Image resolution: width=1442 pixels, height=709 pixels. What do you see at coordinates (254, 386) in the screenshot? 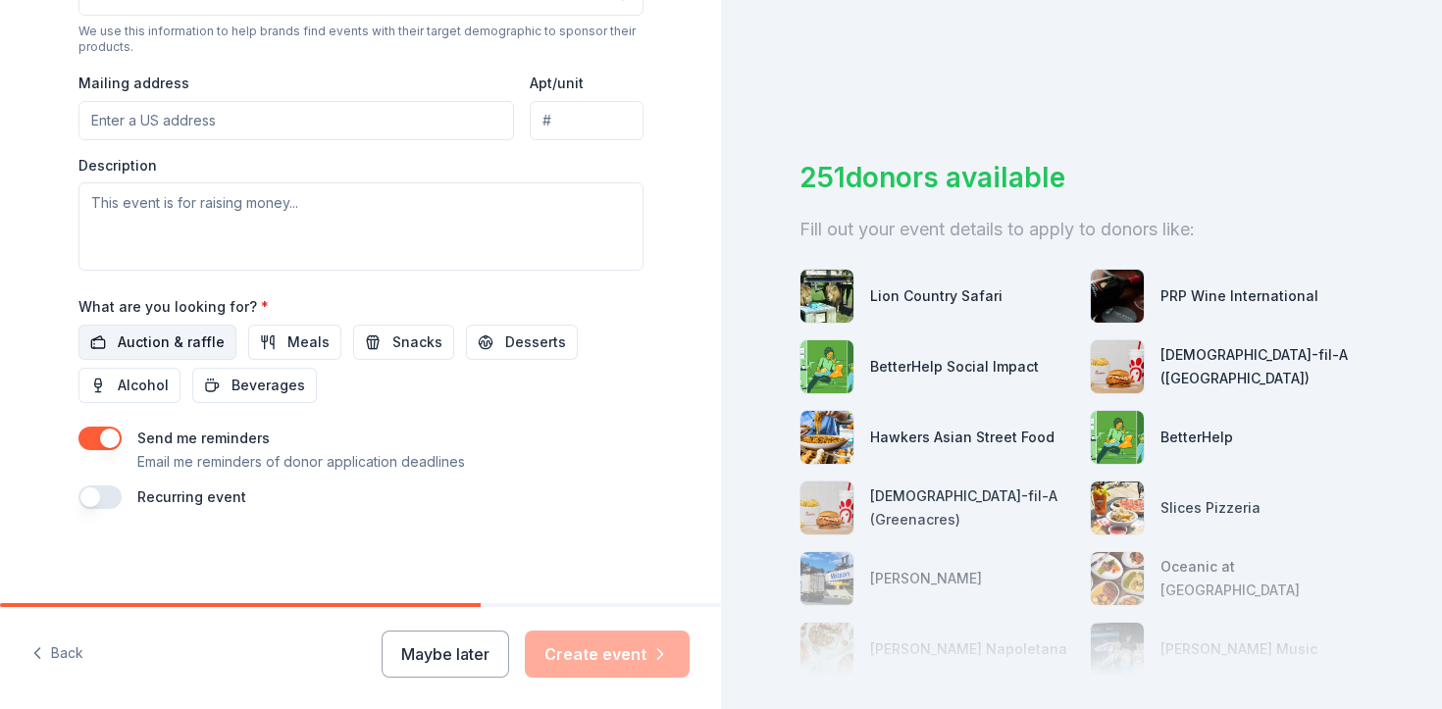
I see `button: Beverages` at bounding box center [254, 386].